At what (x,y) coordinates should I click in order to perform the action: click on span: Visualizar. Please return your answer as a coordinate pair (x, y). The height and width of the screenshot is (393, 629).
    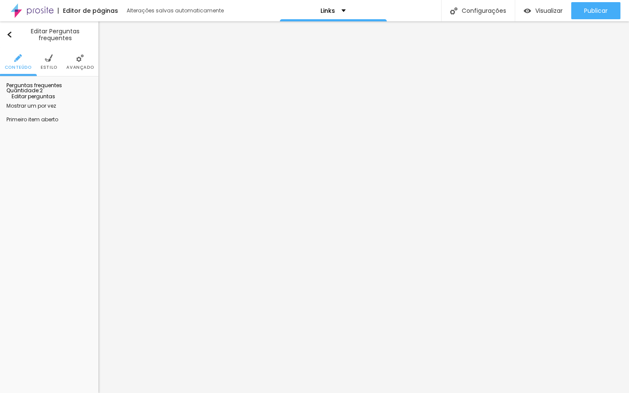
    Looking at the image, I should click on (549, 11).